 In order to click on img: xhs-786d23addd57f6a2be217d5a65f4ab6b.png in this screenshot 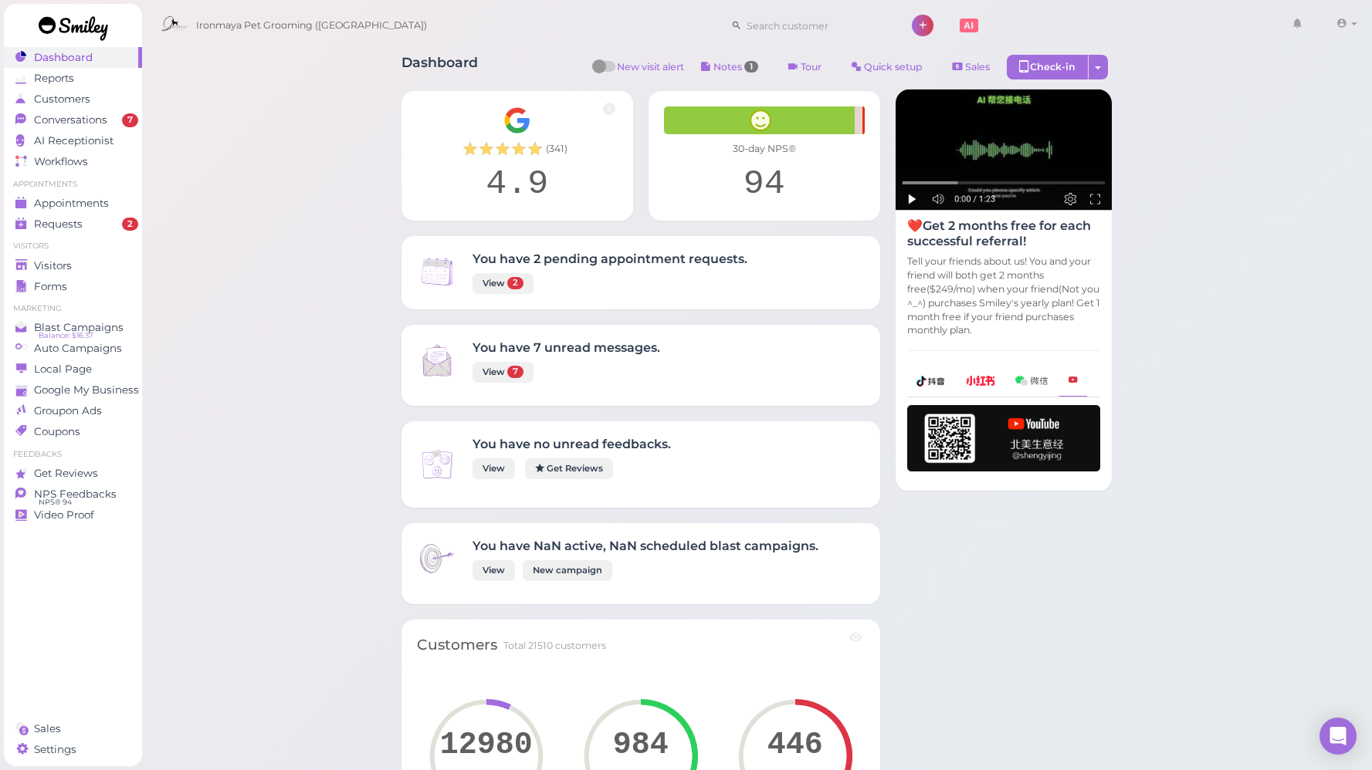, I will do `click(980, 381)`.